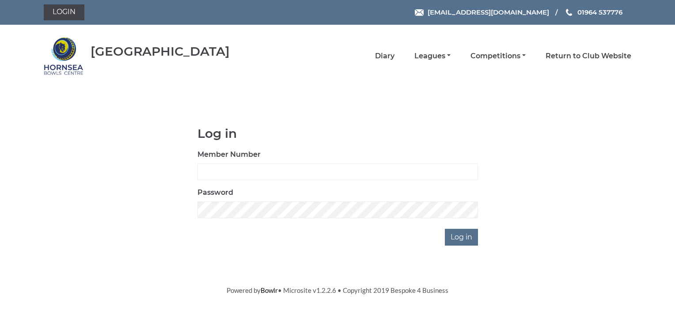 The image size is (675, 326). I want to click on a: Phone us 01964 537776, so click(593, 12).